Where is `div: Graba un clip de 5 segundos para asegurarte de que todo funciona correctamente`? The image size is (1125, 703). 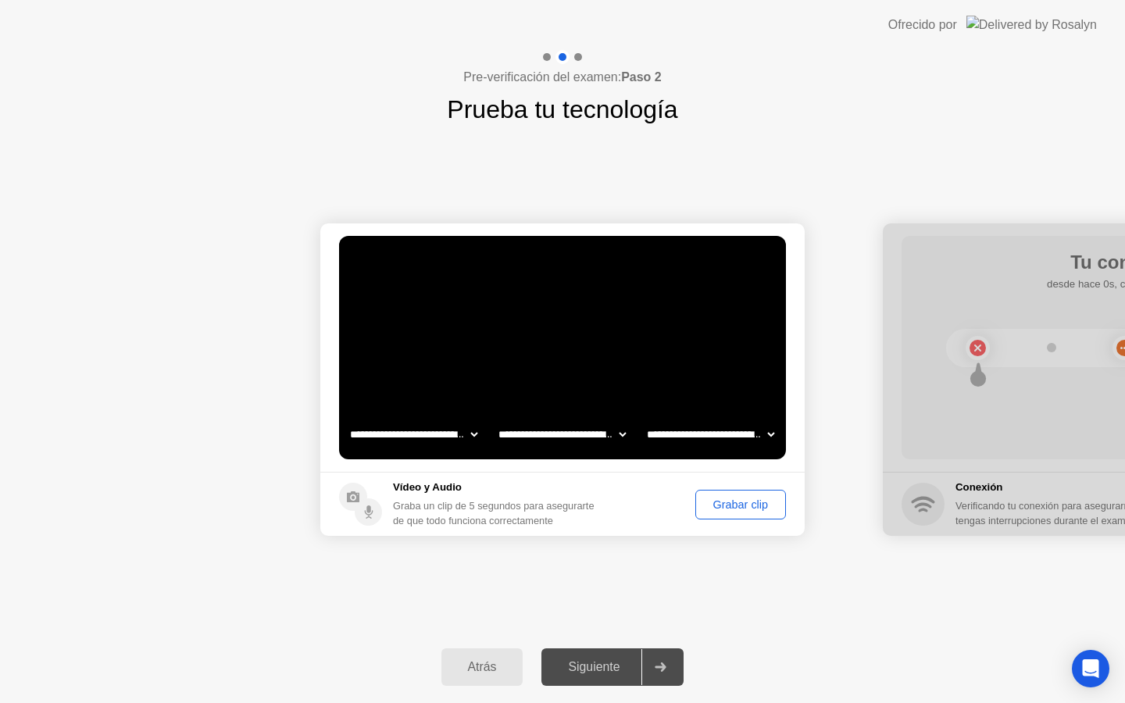 div: Graba un clip de 5 segundos para asegurarte de que todo funciona correctamente is located at coordinates (497, 513).